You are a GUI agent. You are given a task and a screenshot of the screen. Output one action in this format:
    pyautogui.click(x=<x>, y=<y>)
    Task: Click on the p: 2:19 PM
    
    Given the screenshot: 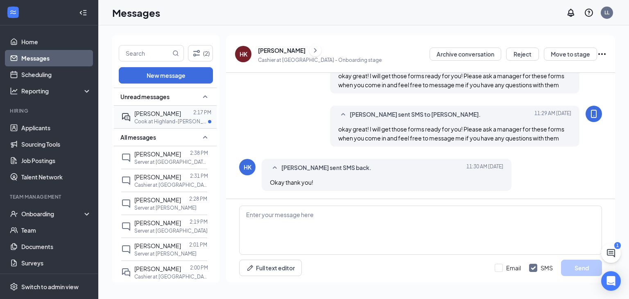 What is the action you would take?
    pyautogui.click(x=199, y=222)
    